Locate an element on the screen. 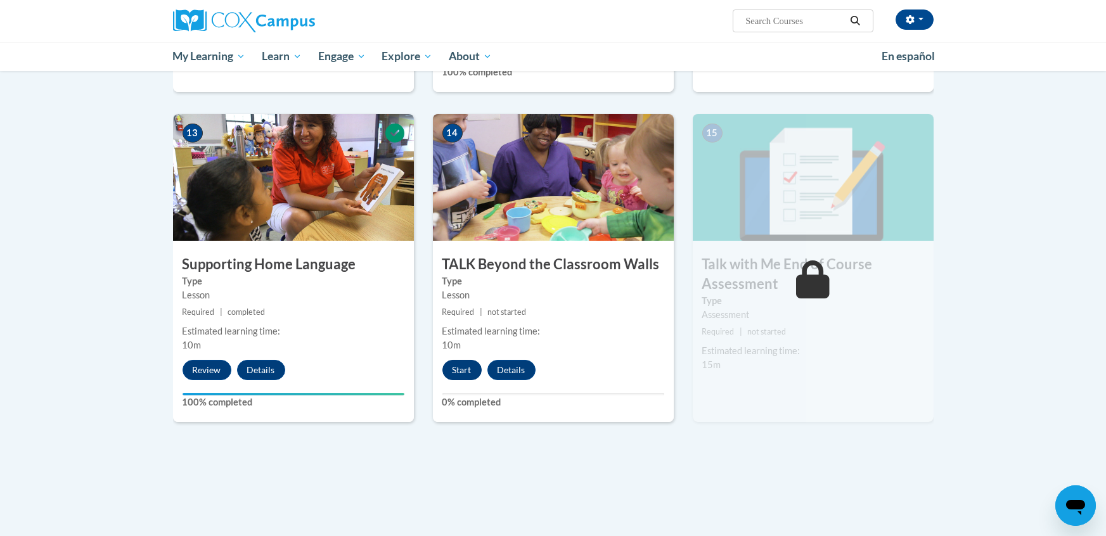  span: Learn is located at coordinates (281, 56).